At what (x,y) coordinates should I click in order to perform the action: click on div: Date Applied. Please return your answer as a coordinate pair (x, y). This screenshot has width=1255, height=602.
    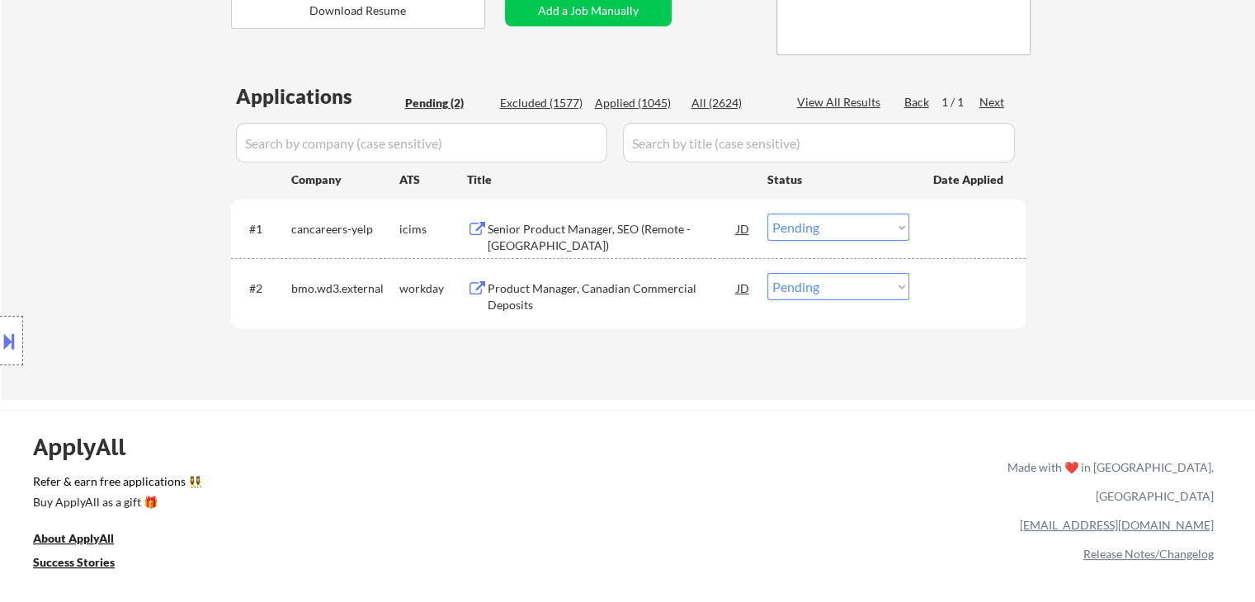
    Looking at the image, I should click on (969, 180).